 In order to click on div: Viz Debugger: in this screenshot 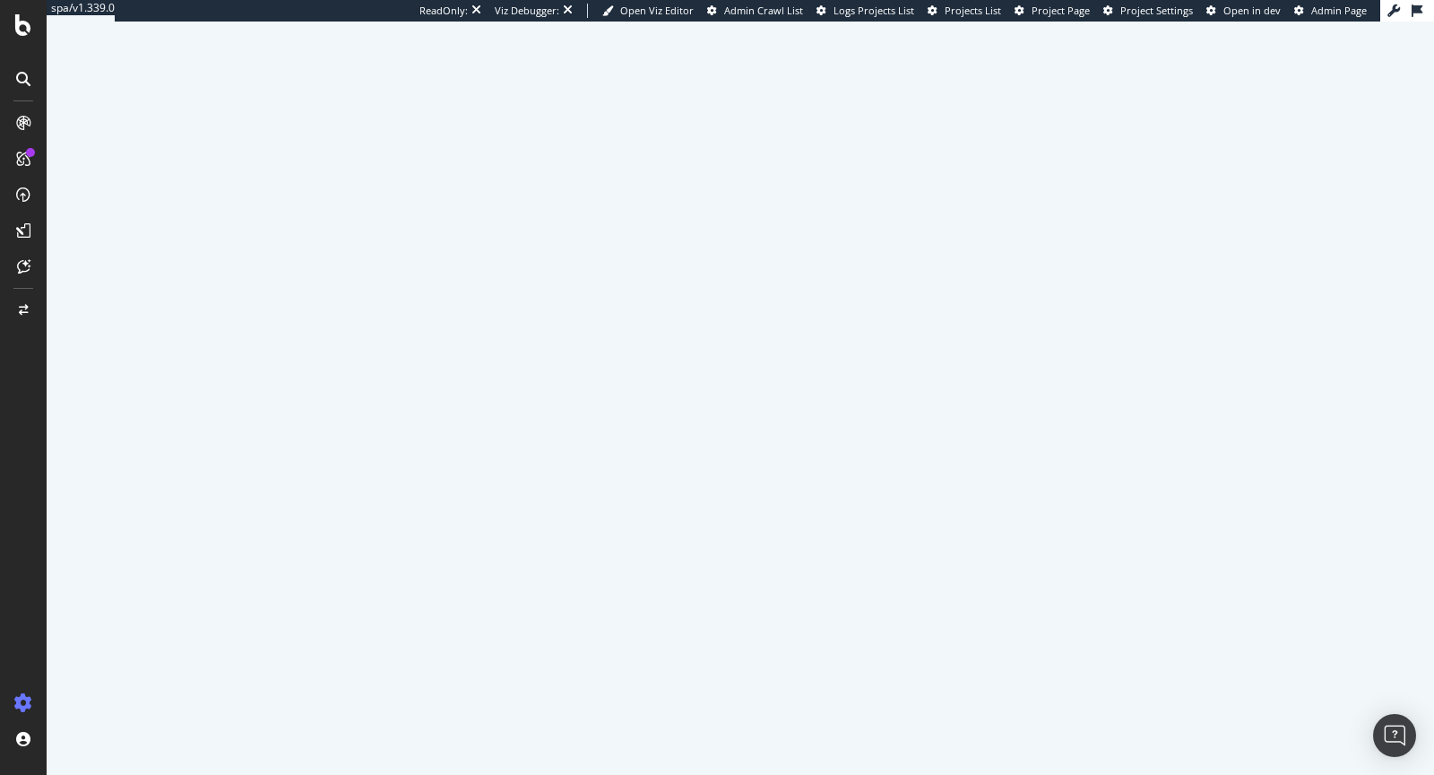, I will do `click(527, 11)`.